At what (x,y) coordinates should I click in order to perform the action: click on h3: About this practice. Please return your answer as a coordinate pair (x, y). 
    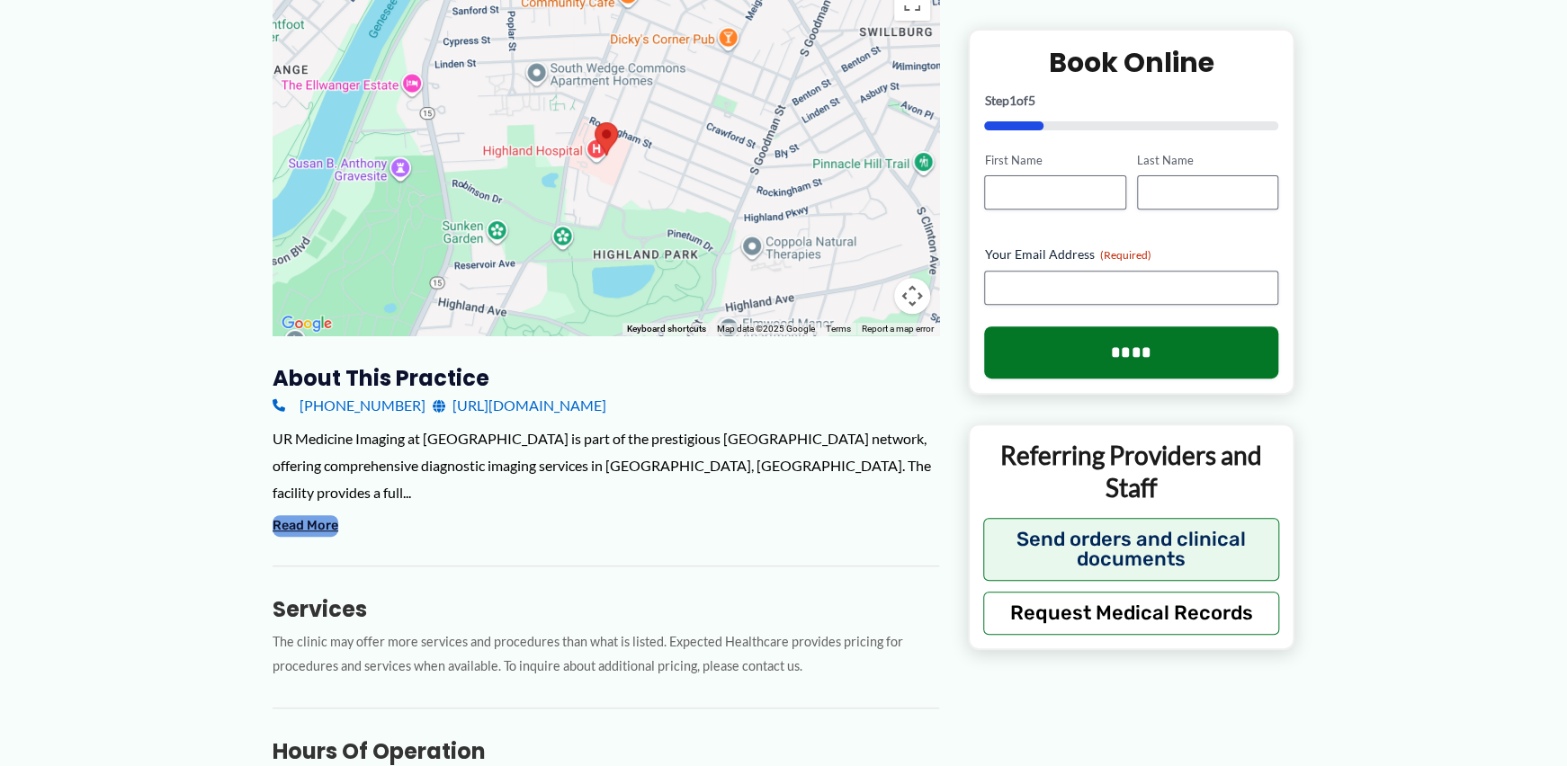
    Looking at the image, I should click on (605, 378).